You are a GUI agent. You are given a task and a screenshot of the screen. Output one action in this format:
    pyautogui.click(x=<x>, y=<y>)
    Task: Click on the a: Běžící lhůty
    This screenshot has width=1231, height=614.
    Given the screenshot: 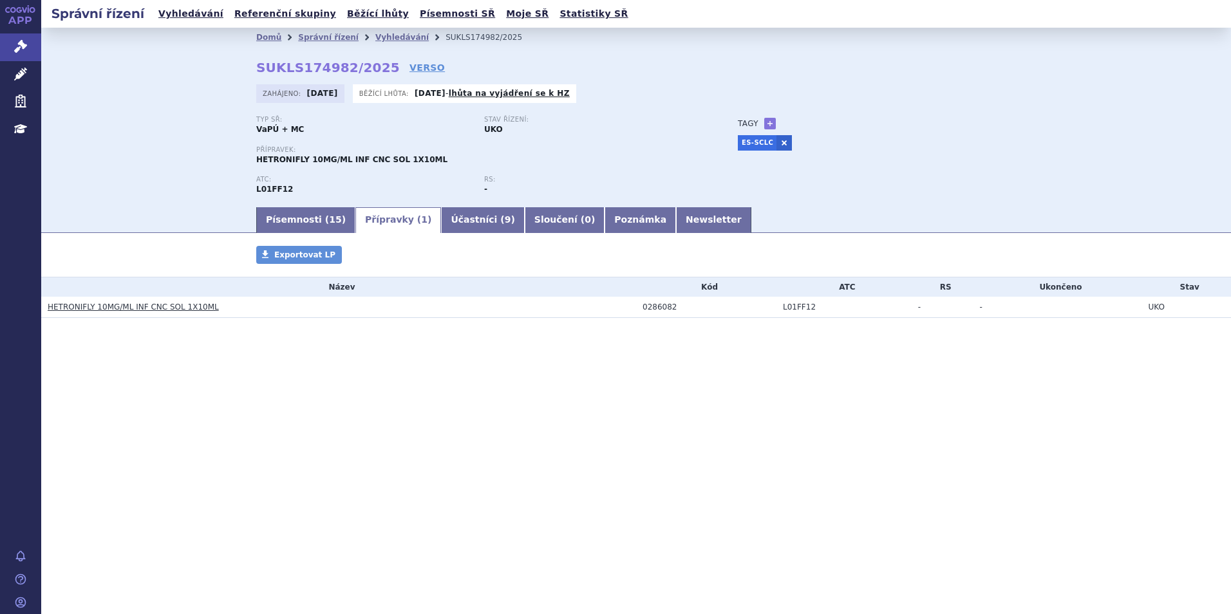 What is the action you would take?
    pyautogui.click(x=378, y=14)
    